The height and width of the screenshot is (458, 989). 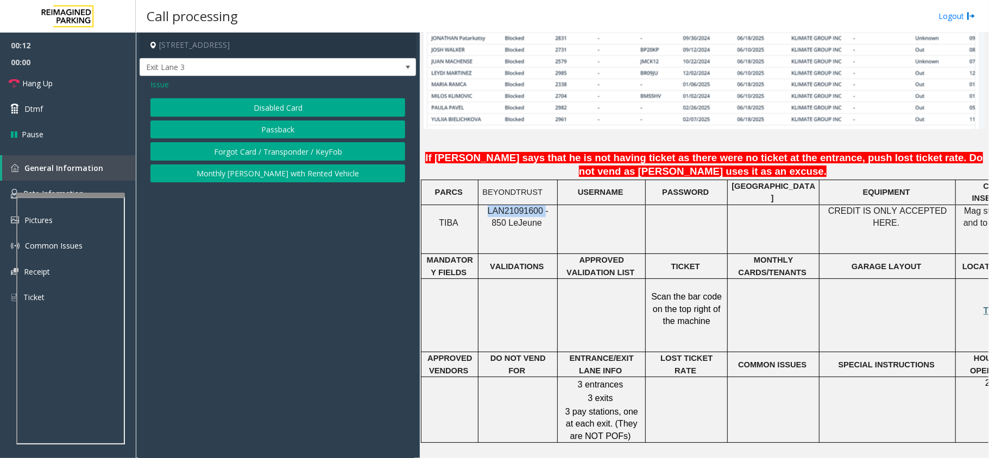 I want to click on span: Issue, so click(x=160, y=84).